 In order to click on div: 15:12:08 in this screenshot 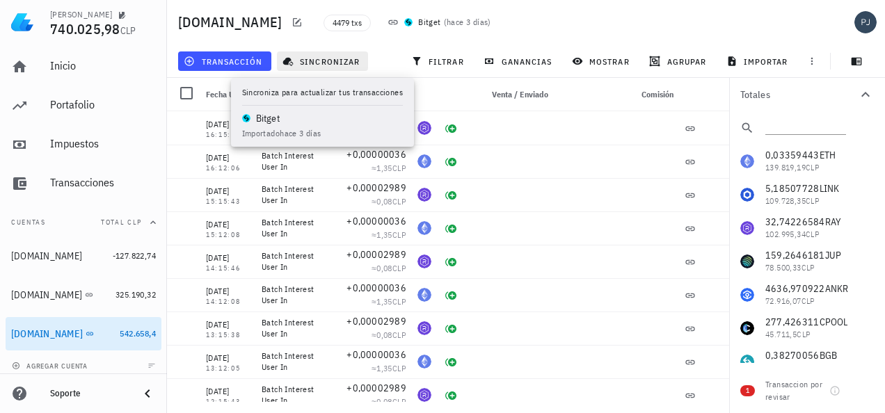, I will do `click(228, 235)`.